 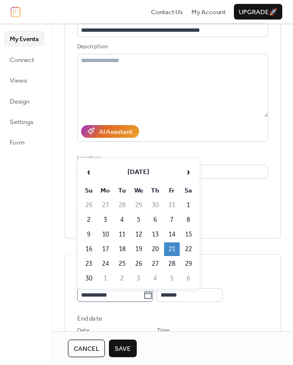 What do you see at coordinates (24, 80) in the screenshot?
I see `a: Views` at bounding box center [24, 80].